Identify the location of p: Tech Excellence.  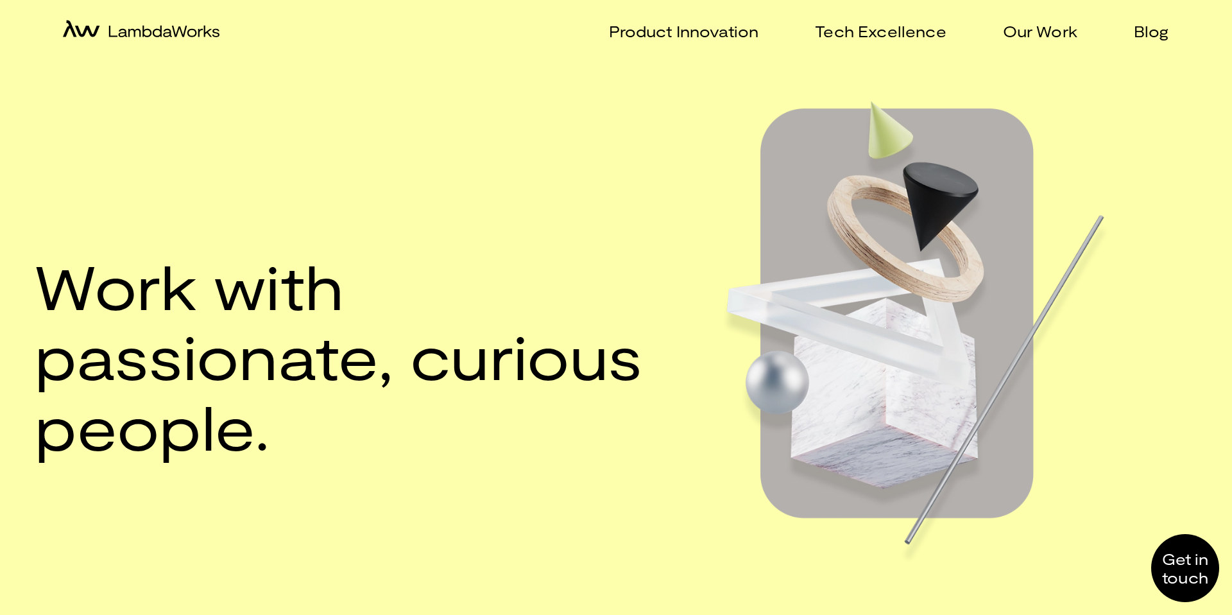
(881, 31).